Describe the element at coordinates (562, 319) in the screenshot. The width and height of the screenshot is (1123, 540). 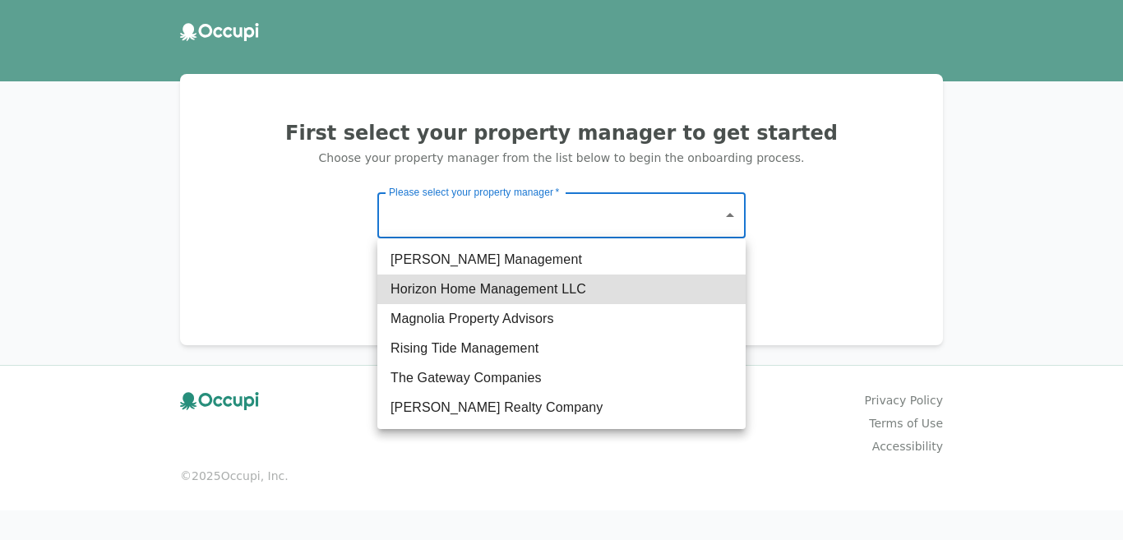
I see `li: Magnolia Property Advisors` at that location.